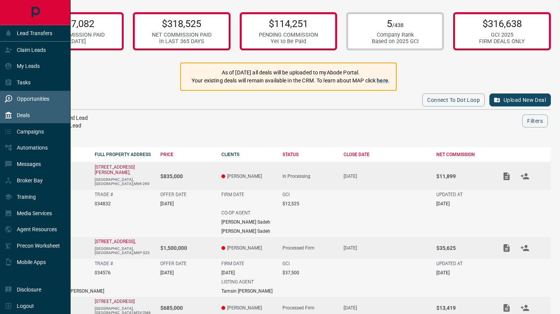 The width and height of the screenshot is (560, 314). What do you see at coordinates (187, 176) in the screenshot?
I see `p: $835,000` at bounding box center [187, 176].